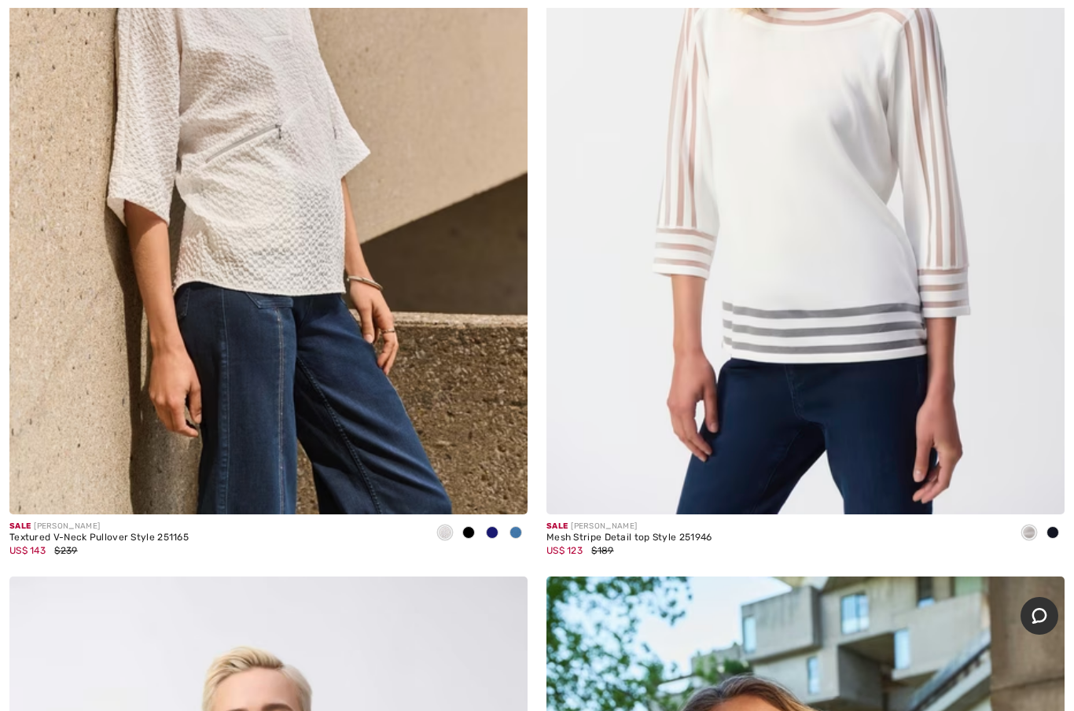 The height and width of the screenshot is (711, 1074). Describe the element at coordinates (469, 533) in the screenshot. I see `div: Black` at that location.